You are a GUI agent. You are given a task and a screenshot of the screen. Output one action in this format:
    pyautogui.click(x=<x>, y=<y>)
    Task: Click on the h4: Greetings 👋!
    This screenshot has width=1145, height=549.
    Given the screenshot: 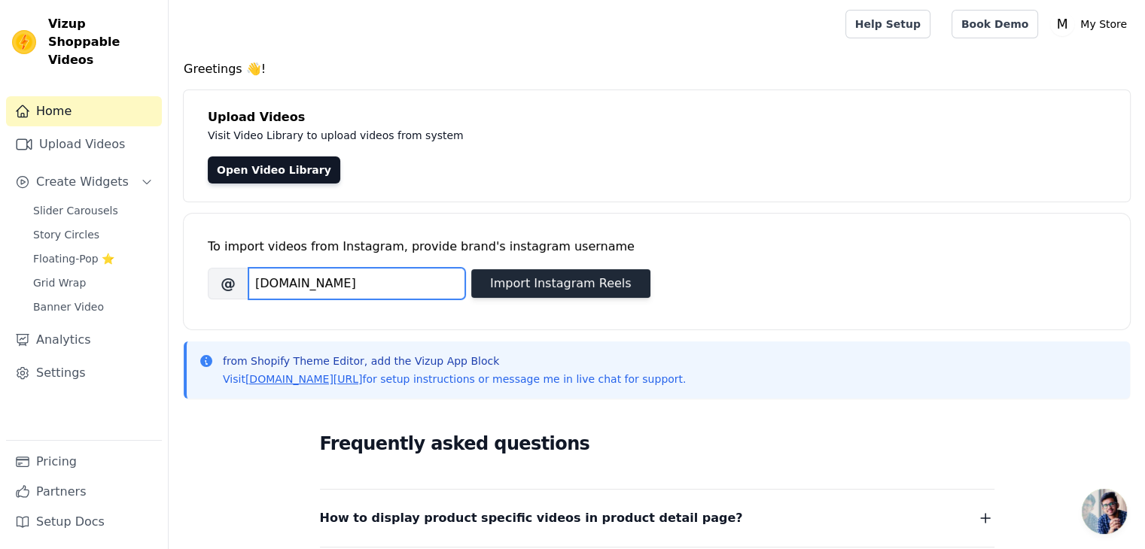 What is the action you would take?
    pyautogui.click(x=656, y=69)
    